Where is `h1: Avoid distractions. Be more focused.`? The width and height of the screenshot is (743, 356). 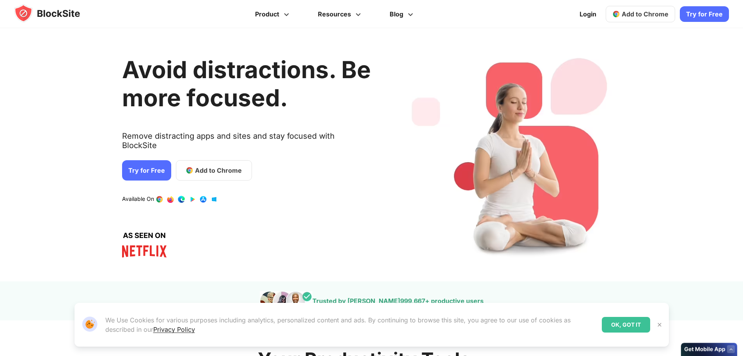 h1: Avoid distractions. Be more focused. is located at coordinates (247, 84).